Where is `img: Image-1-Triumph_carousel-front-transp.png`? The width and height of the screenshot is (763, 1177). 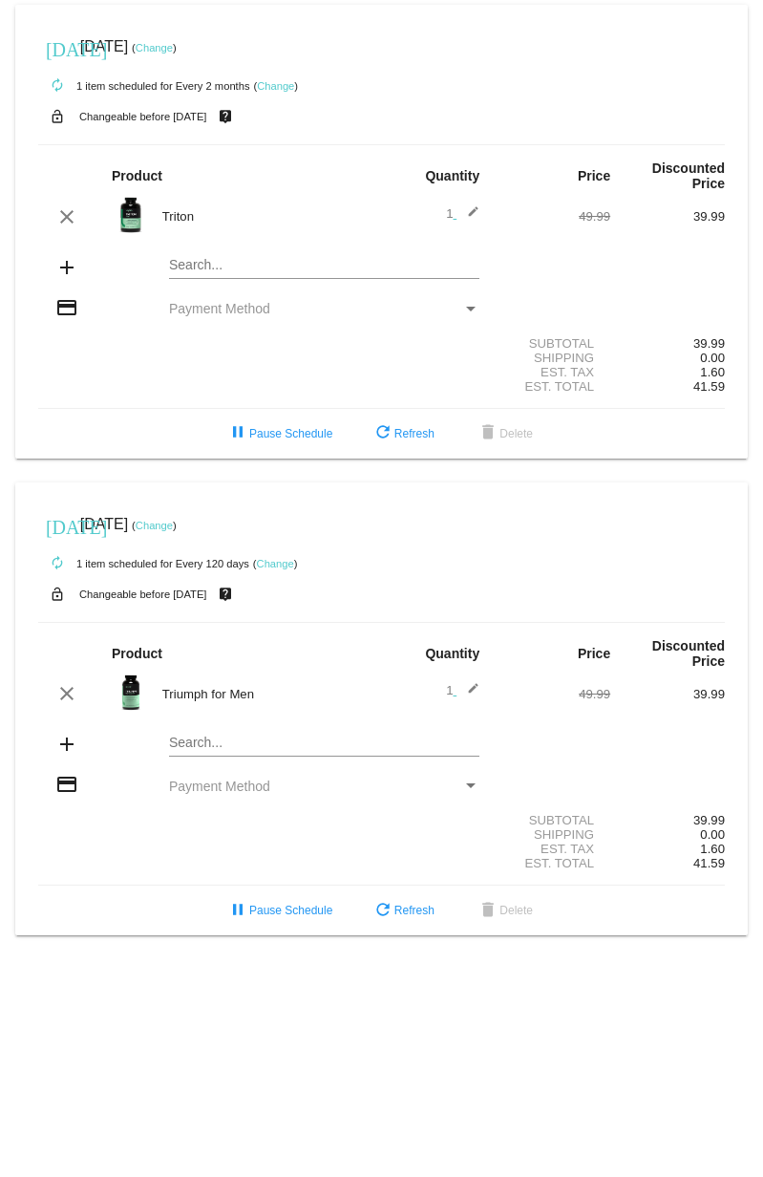 img: Image-1-Triumph_carousel-front-transp.png is located at coordinates (131, 692).